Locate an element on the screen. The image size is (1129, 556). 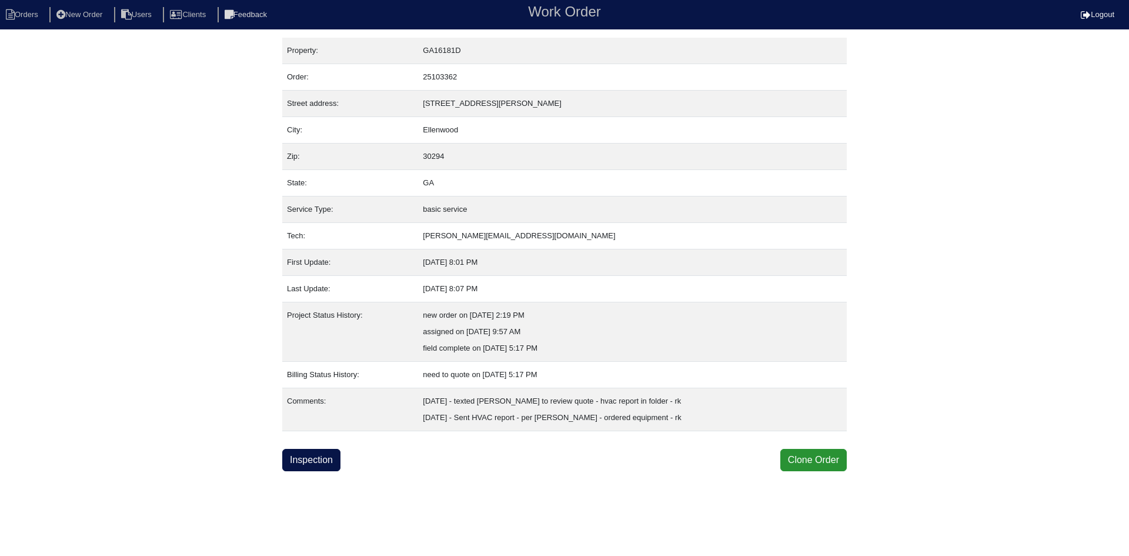
td: Property: is located at coordinates (350, 51).